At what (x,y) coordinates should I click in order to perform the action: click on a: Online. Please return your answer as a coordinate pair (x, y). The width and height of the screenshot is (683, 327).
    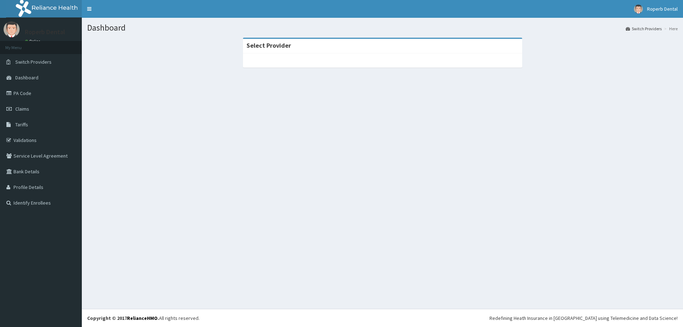
    Looking at the image, I should click on (33, 41).